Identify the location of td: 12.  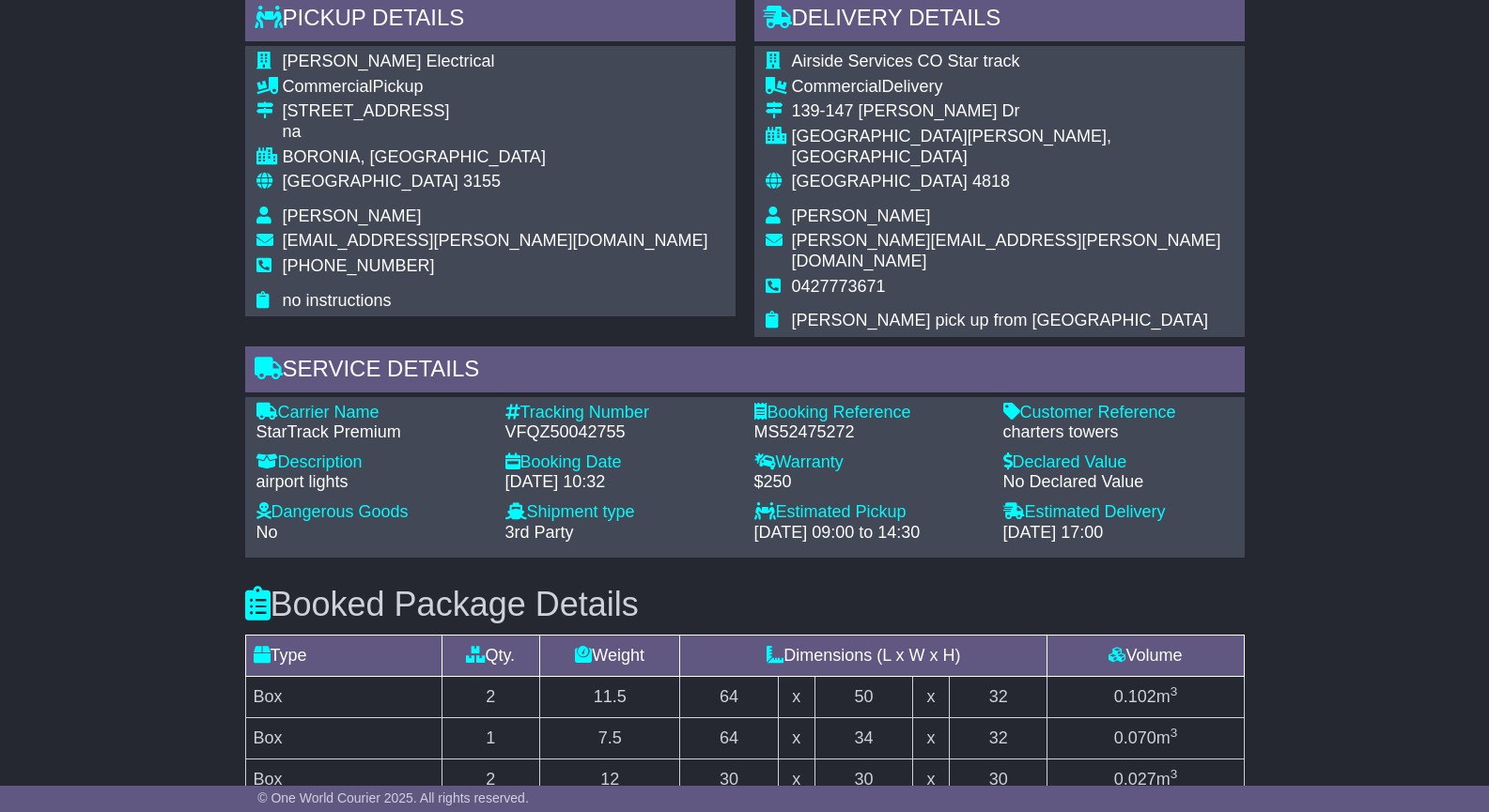
(610, 780).